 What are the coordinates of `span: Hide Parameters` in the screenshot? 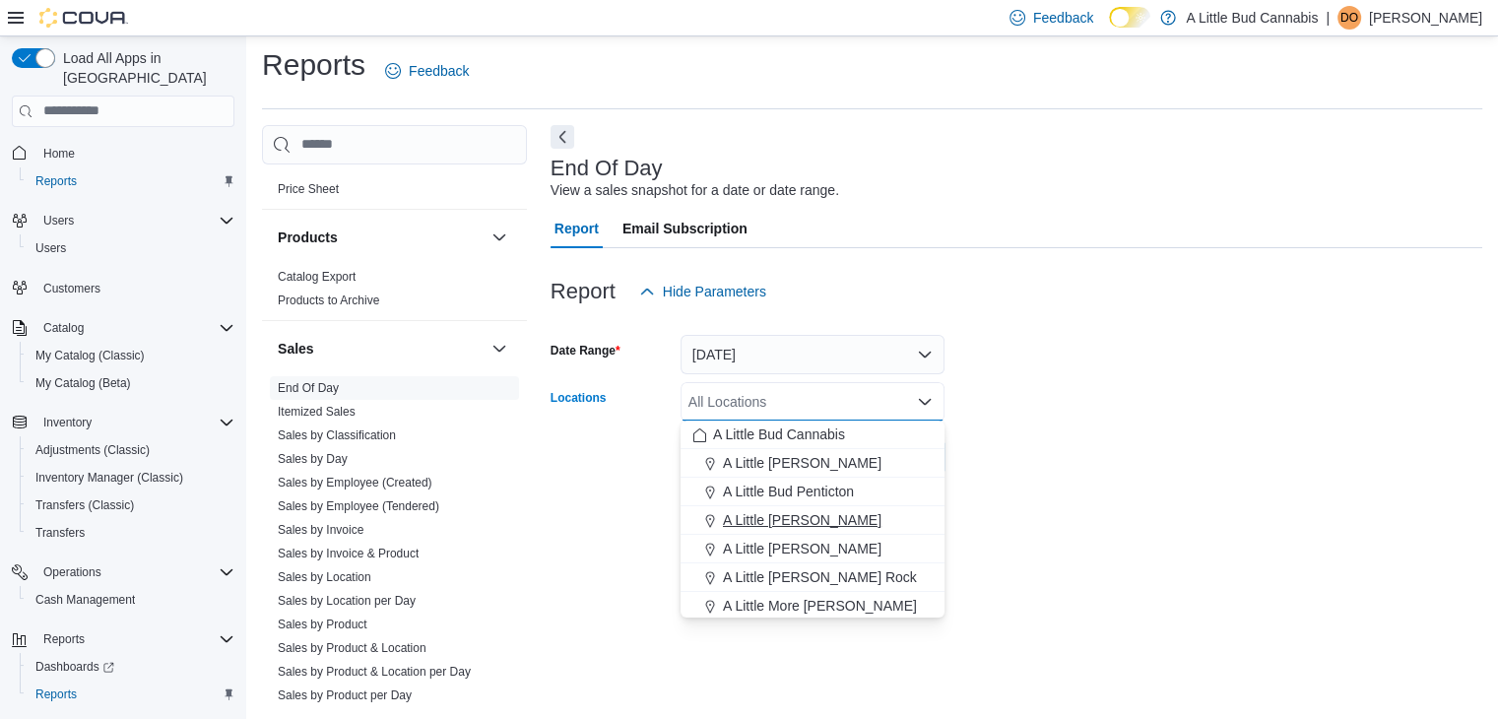 It's located at (714, 292).